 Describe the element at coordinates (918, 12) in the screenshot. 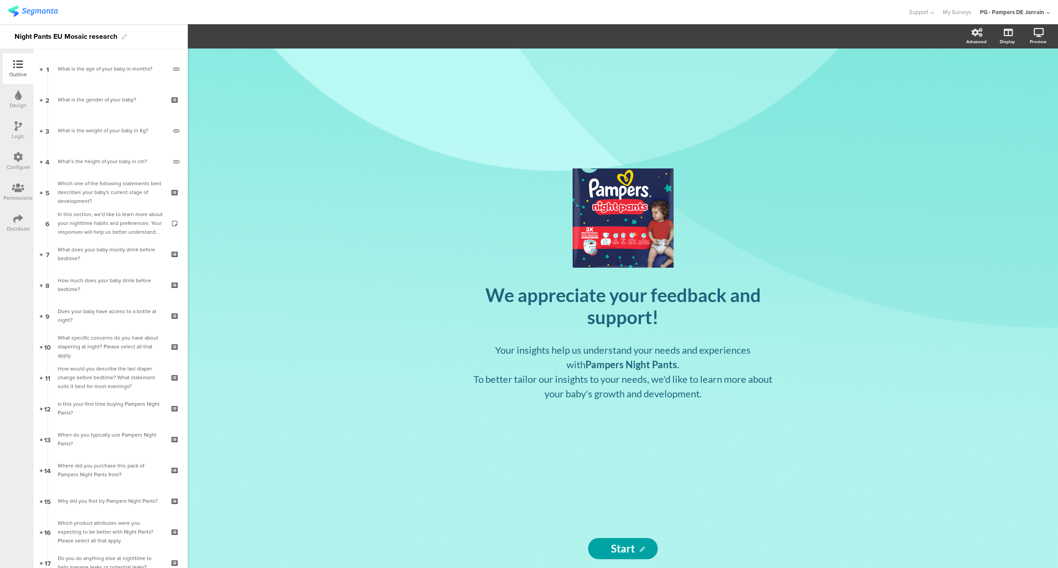

I see `span: Support` at that location.